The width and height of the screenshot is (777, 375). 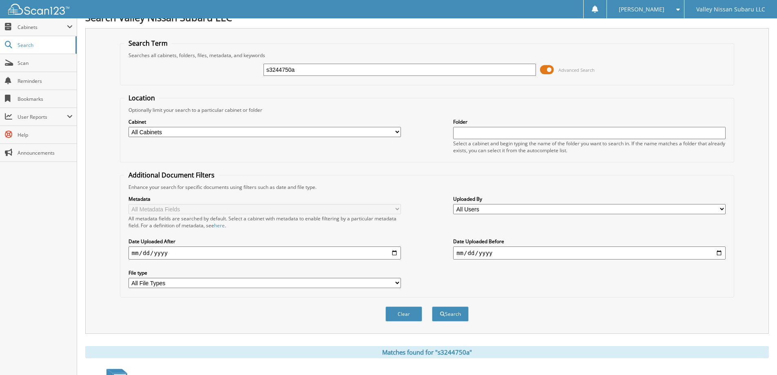 I want to click on label: Cabinet, so click(x=265, y=122).